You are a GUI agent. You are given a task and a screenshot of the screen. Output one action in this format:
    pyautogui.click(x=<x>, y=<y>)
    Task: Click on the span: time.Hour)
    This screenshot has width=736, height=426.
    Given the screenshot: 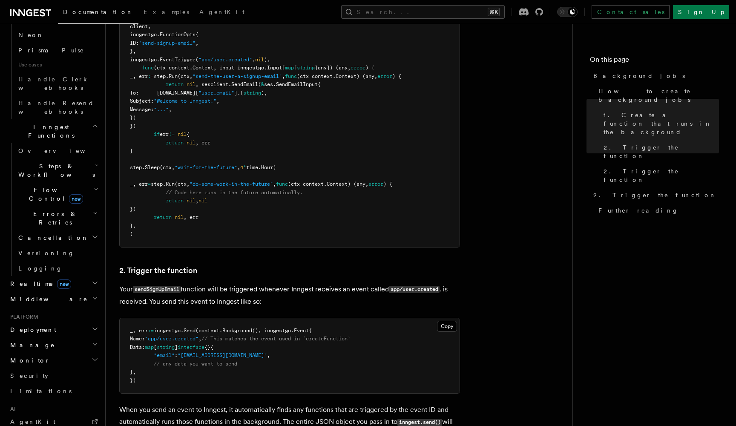 What is the action you would take?
    pyautogui.click(x=261, y=167)
    